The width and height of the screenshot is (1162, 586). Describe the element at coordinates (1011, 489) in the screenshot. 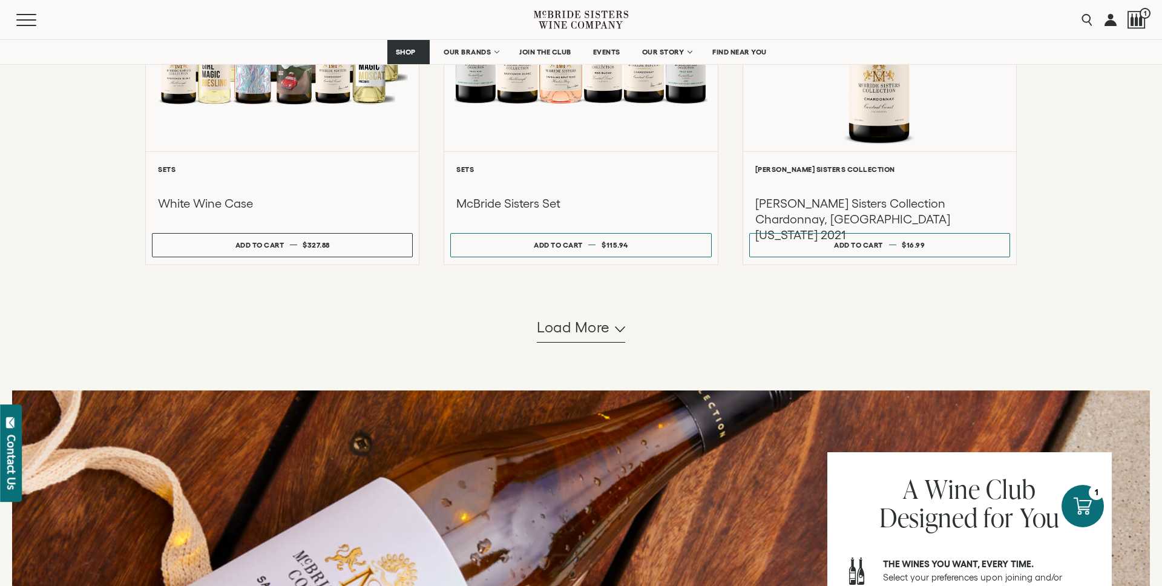

I see `span: Club` at that location.